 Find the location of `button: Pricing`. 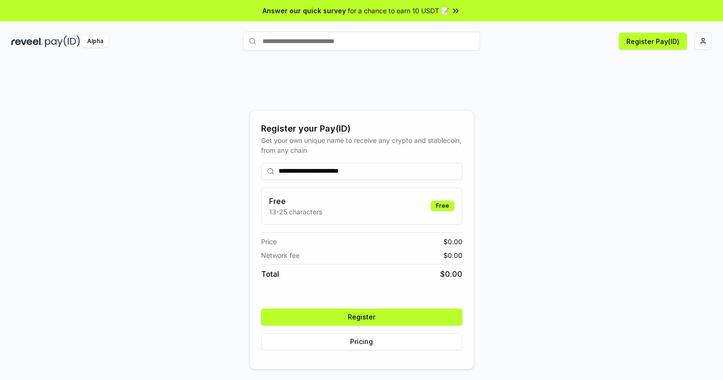

button: Pricing is located at coordinates (361, 342).